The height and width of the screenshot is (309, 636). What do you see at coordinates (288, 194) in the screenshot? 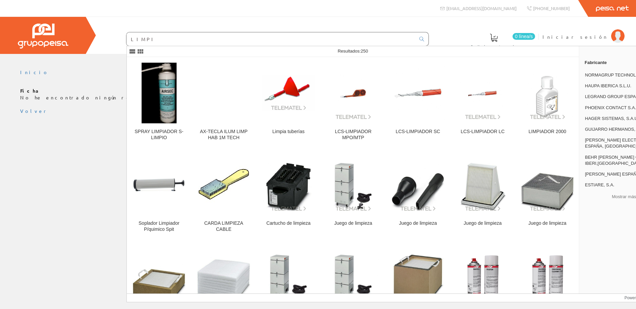
I see `a: Cartucho de limpieza Cartucho de limpieza` at bounding box center [288, 194].